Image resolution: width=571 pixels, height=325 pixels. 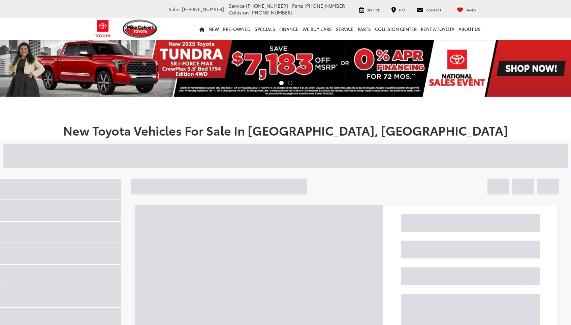 What do you see at coordinates (364, 29) in the screenshot?
I see `a: Parts` at bounding box center [364, 29].